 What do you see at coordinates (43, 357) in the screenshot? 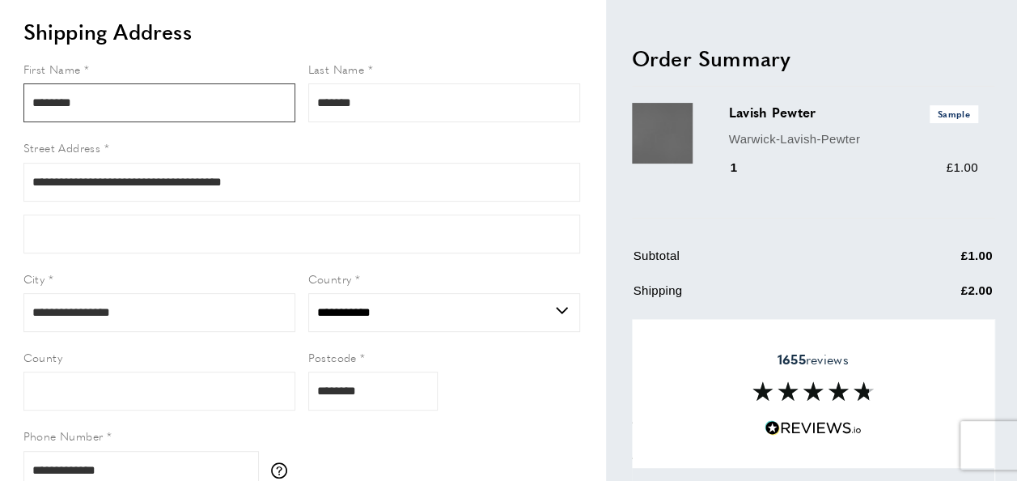
I see `span: County` at bounding box center [43, 357].